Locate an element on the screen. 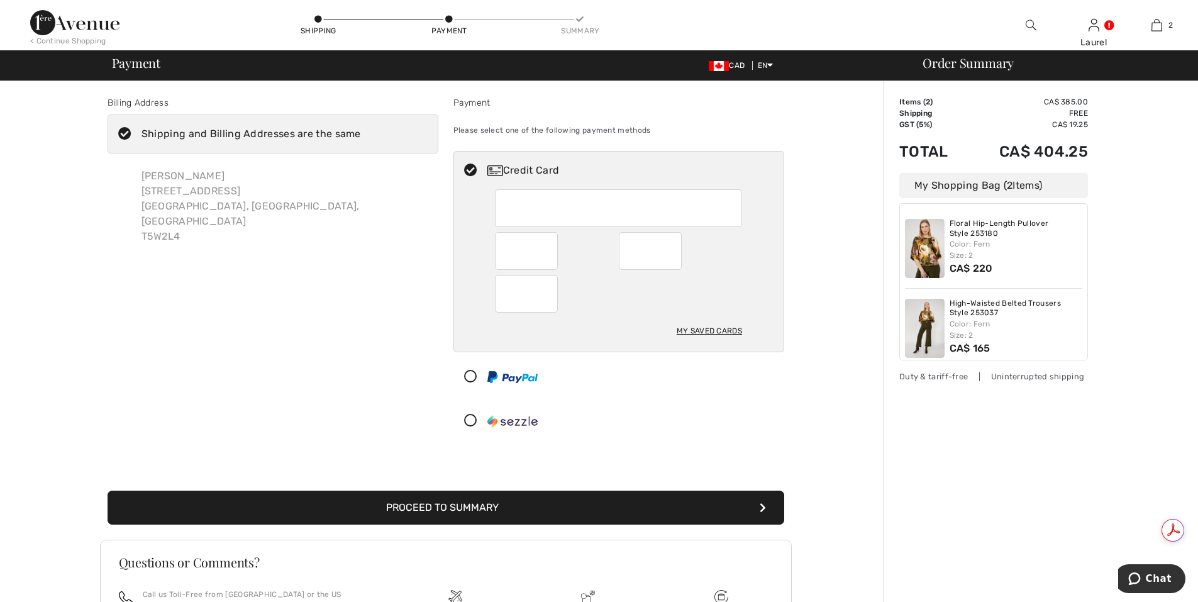 The width and height of the screenshot is (1198, 602). span: Chat is located at coordinates (40, 14).